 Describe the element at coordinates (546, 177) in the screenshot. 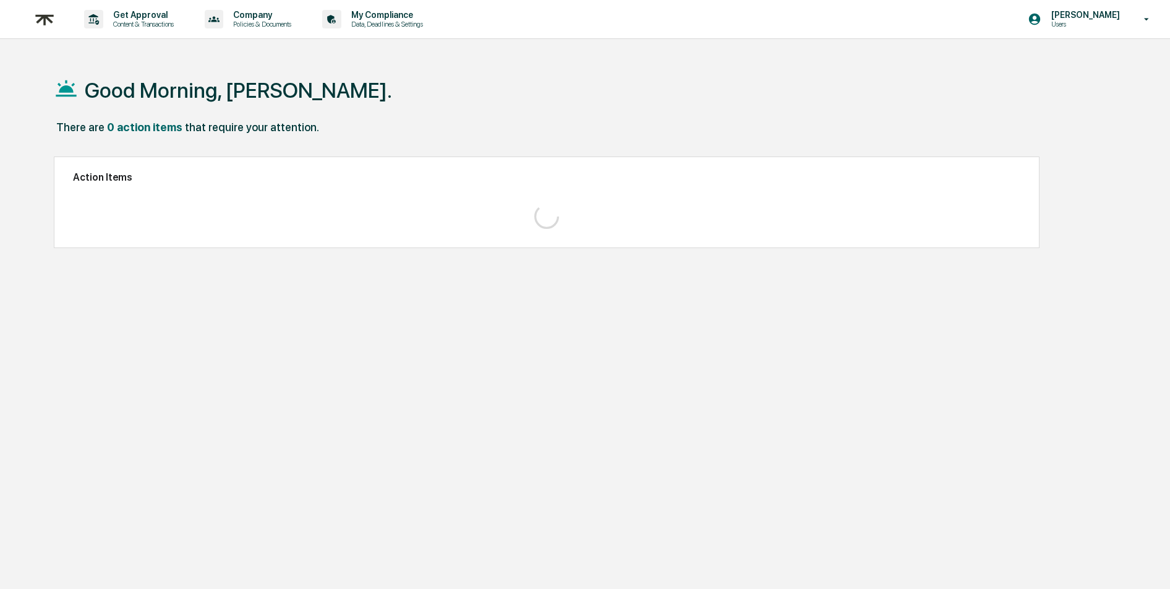

I see `h2: Action Items` at that location.